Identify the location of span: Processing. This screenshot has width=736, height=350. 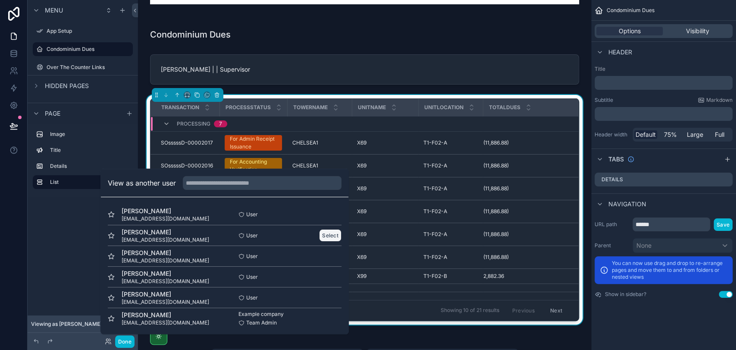
(194, 124).